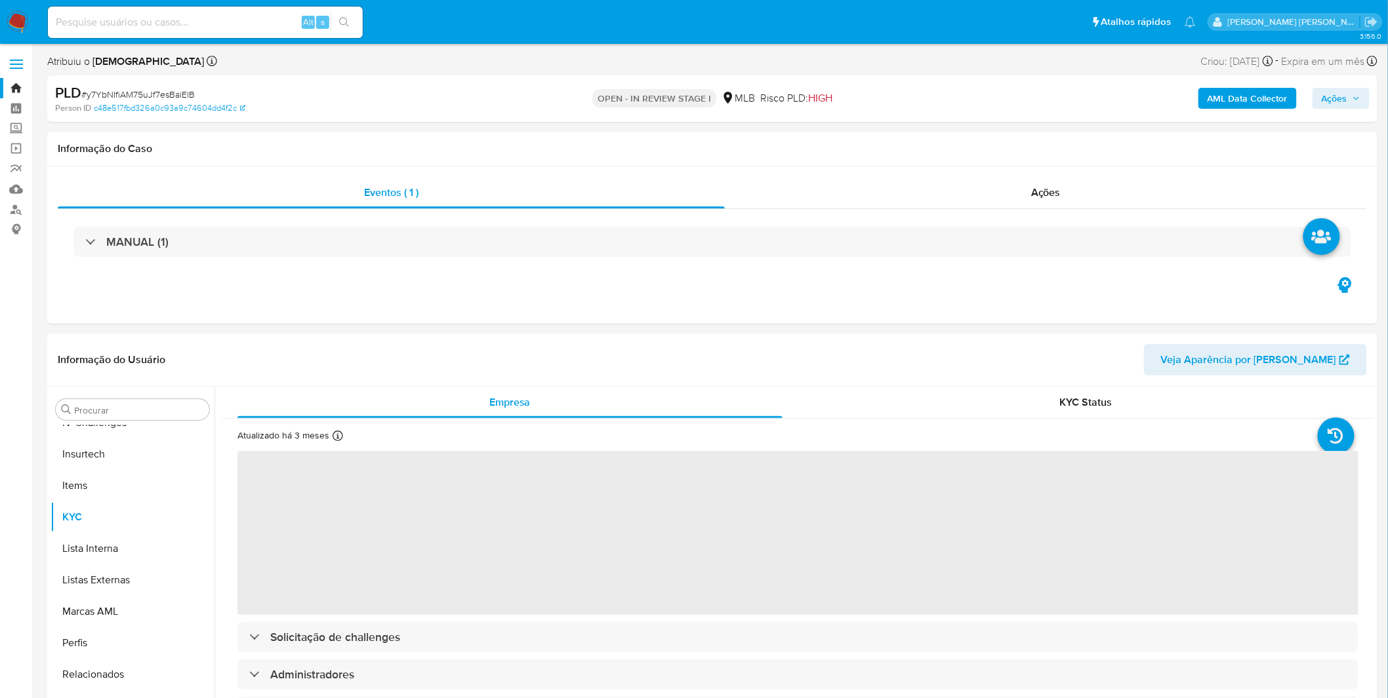 The width and height of the screenshot is (1388, 698). What do you see at coordinates (1086, 402) in the screenshot?
I see `span: KYC Status` at bounding box center [1086, 402].